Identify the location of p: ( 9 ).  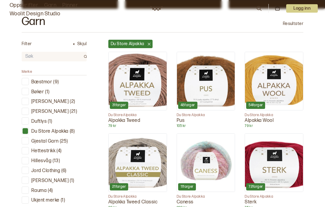
(56, 82).